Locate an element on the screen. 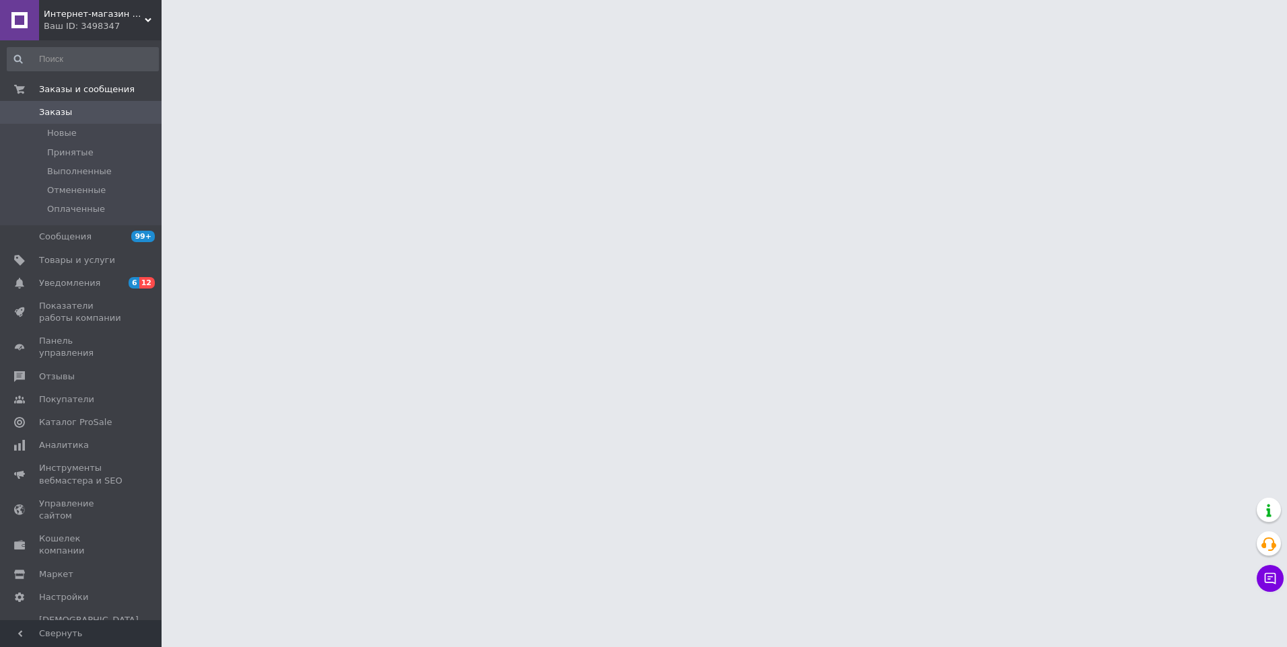  span: Аналитика is located at coordinates (64, 446).